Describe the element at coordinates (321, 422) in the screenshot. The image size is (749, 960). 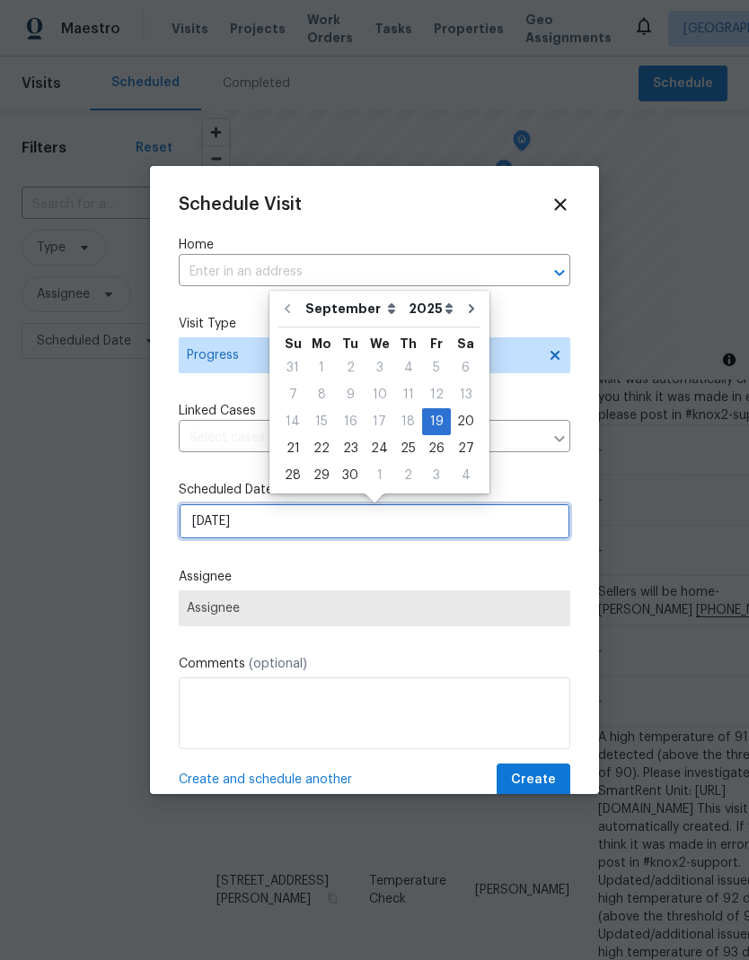
I see `div: Mon Sep 15 2025` at that location.